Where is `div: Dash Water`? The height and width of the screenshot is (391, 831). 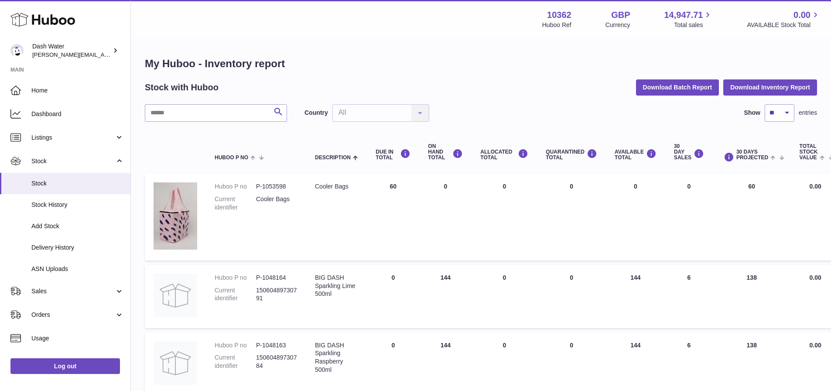
div: Dash Water is located at coordinates (72, 51).